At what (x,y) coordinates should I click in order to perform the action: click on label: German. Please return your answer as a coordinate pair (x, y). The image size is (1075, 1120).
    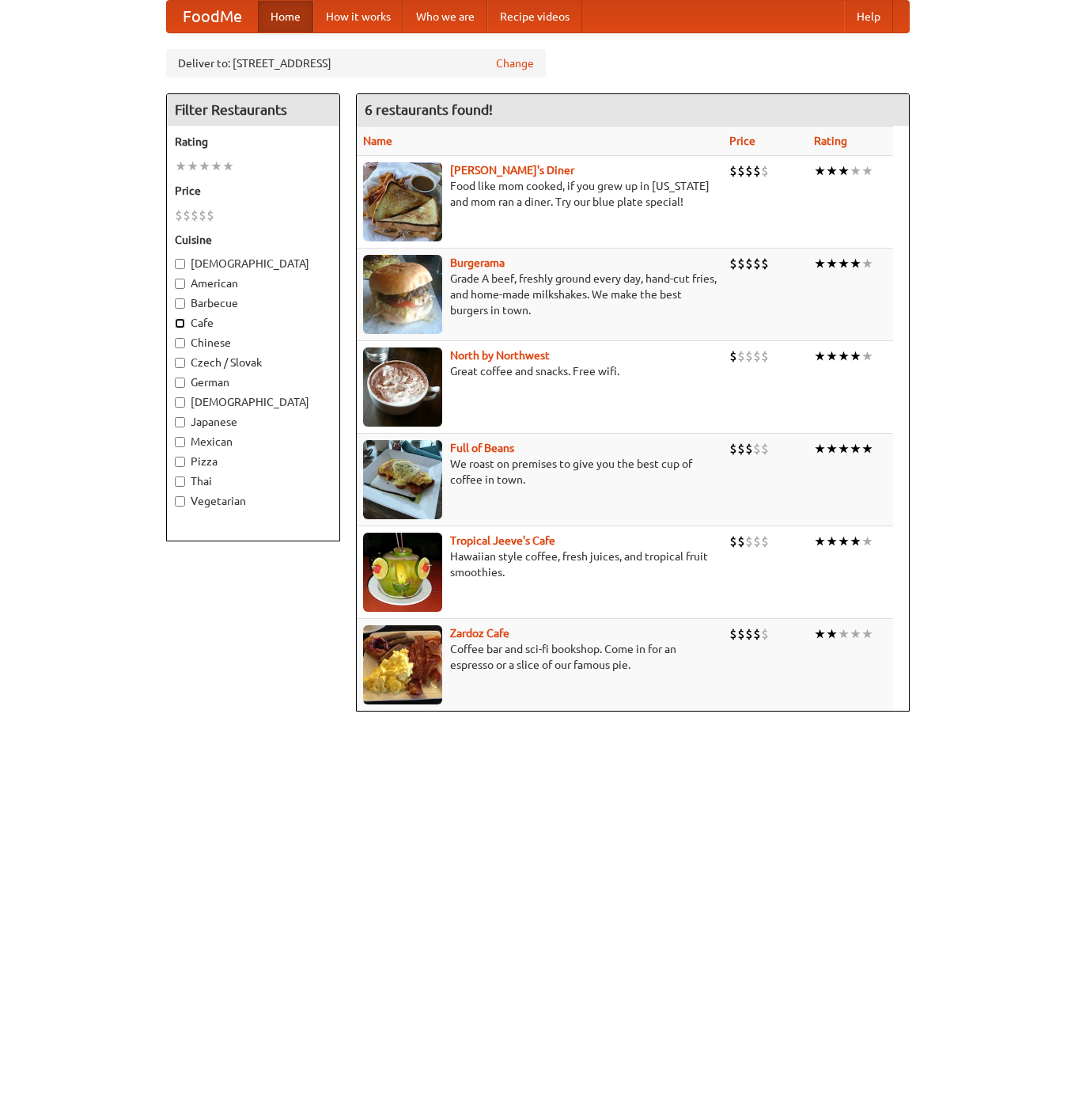
    Looking at the image, I should click on (253, 382).